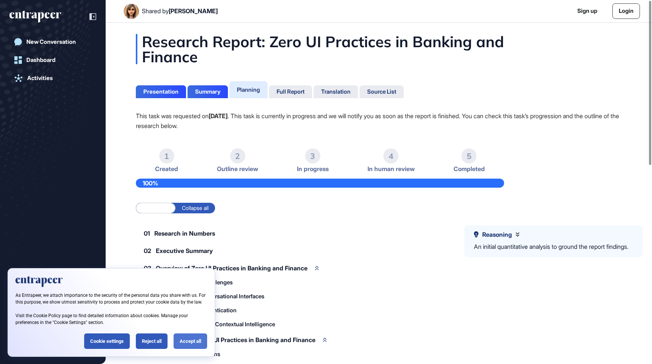  I want to click on span: Created, so click(166, 169).